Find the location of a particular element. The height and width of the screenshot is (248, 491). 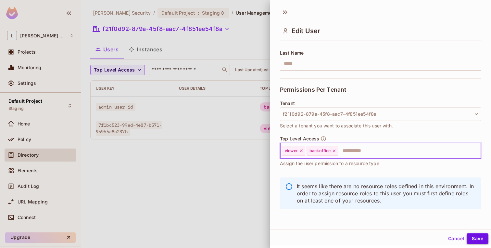

span: Assign the user permission to a resource type is located at coordinates (330, 163).